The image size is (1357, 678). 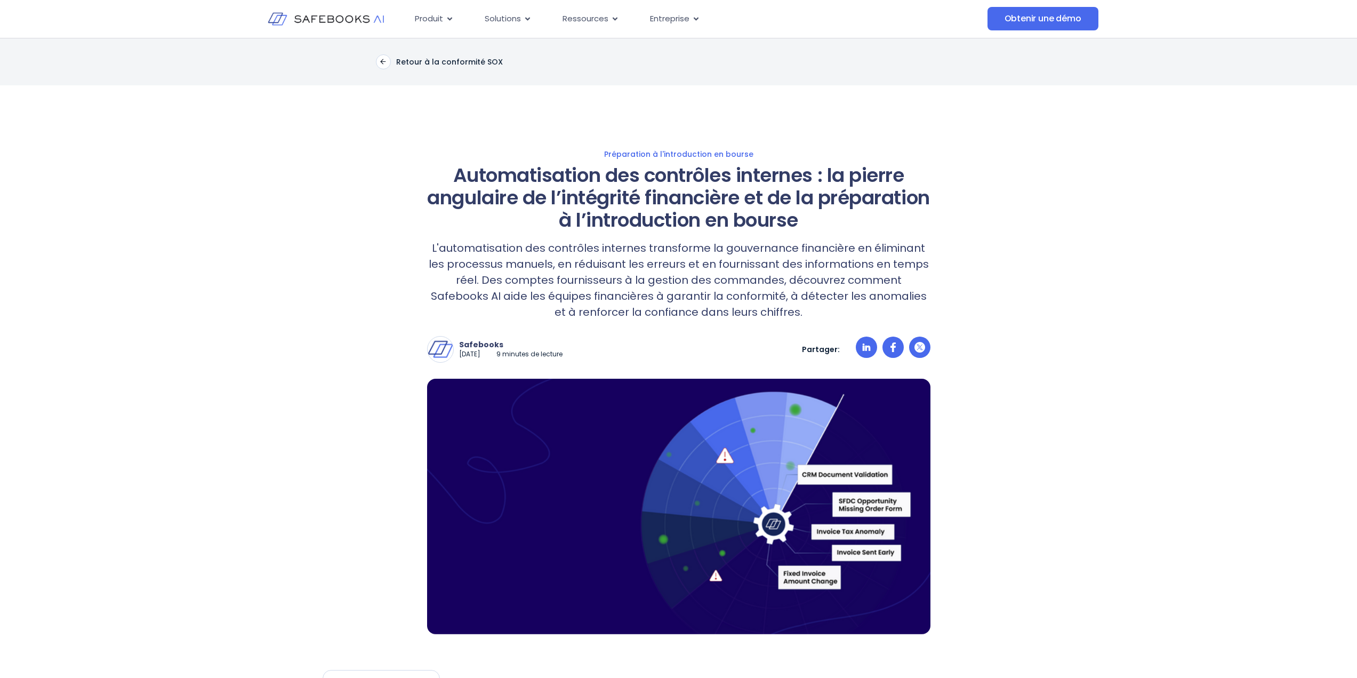 What do you see at coordinates (481, 344) in the screenshot?
I see `font: Safebooks` at bounding box center [481, 344].